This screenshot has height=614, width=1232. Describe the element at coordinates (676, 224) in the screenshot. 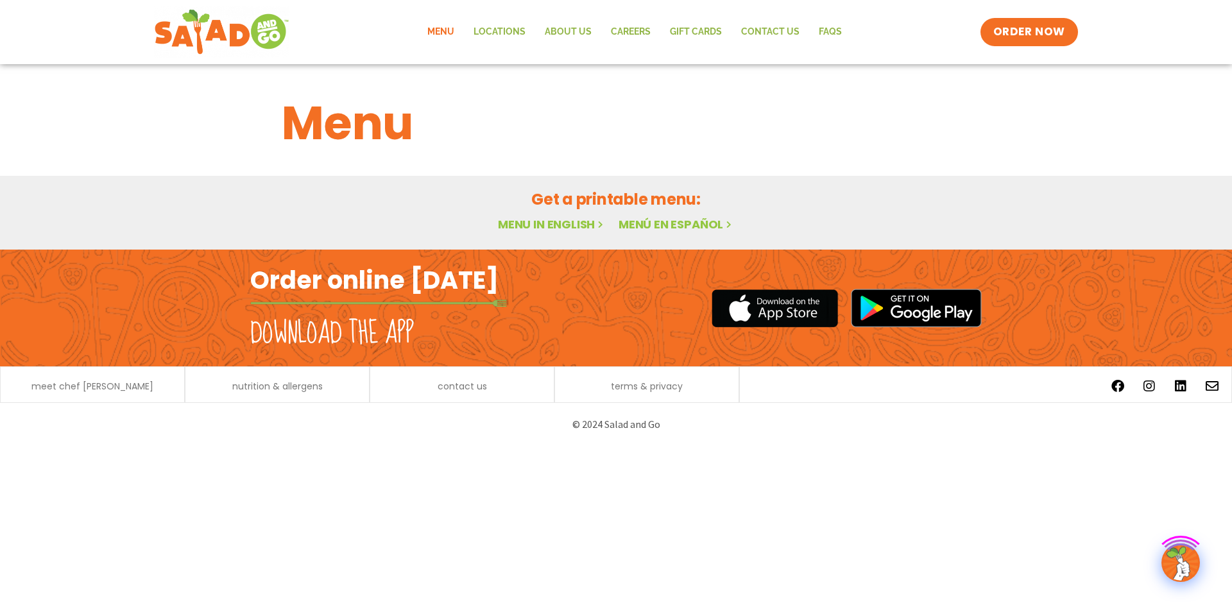

I see `a: Menú en español` at that location.